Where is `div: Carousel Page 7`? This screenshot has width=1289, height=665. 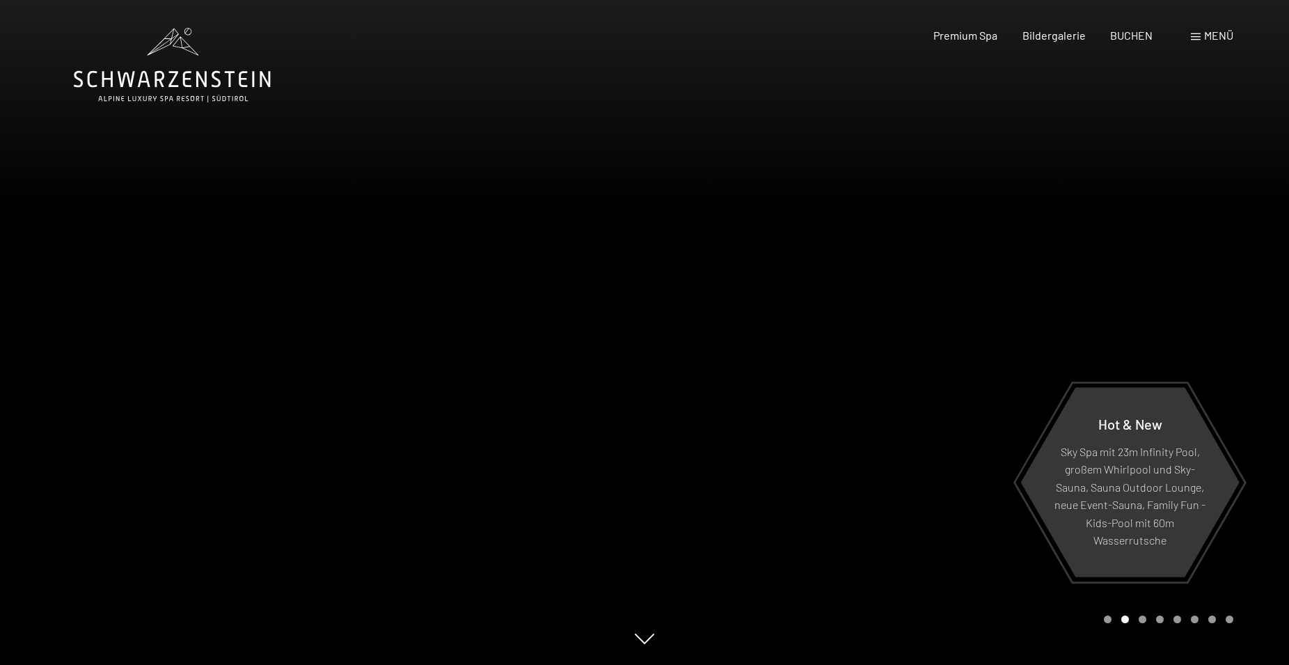
div: Carousel Page 7 is located at coordinates (1212, 619).